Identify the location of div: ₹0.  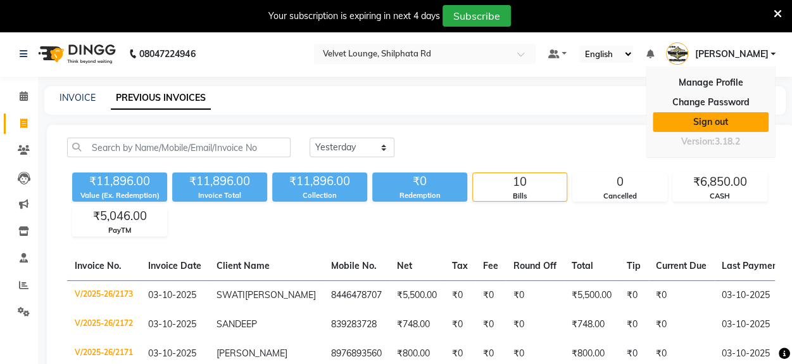
(420, 181).